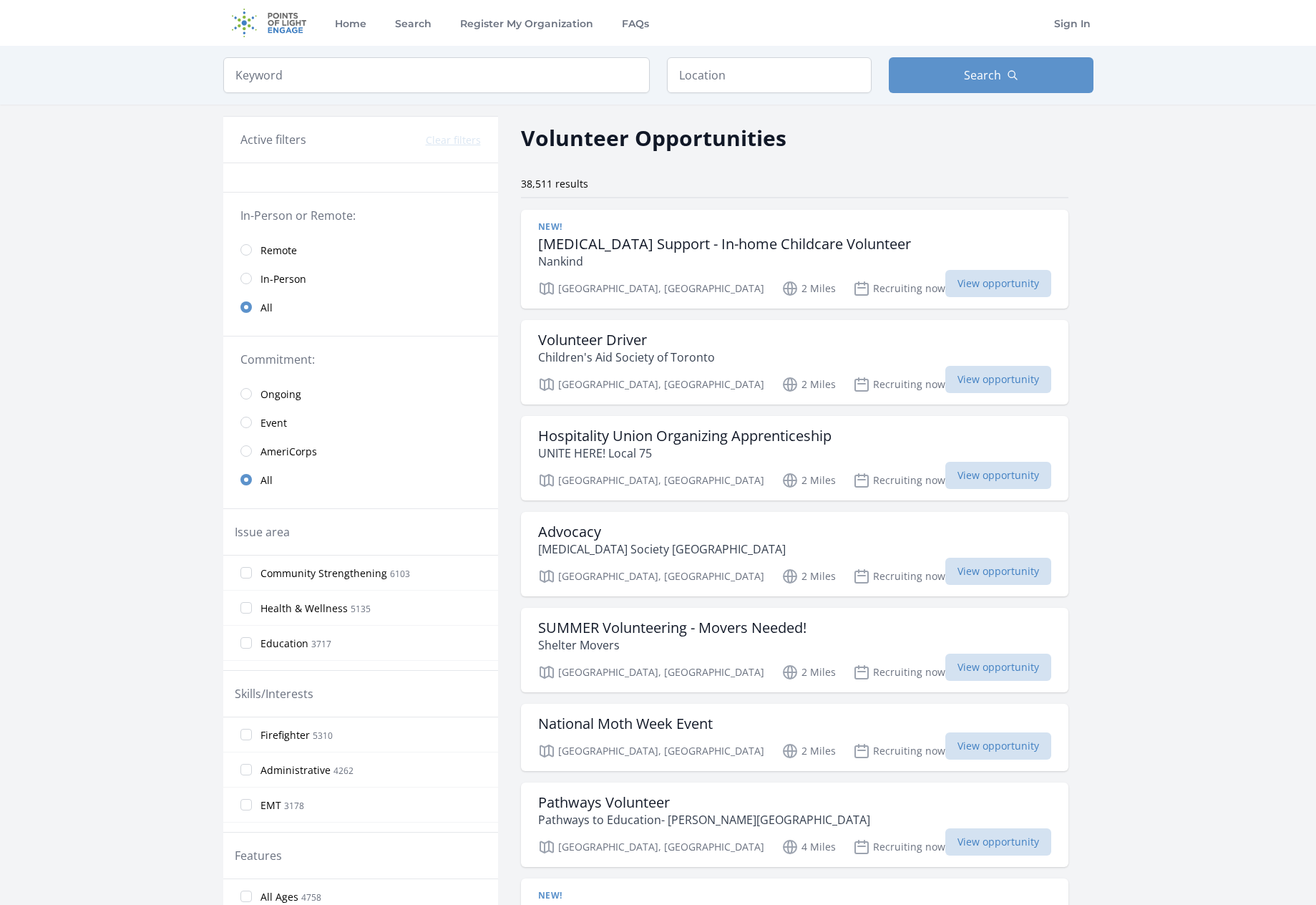 This screenshot has width=1316, height=905. I want to click on legend: Skills/Interests, so click(274, 694).